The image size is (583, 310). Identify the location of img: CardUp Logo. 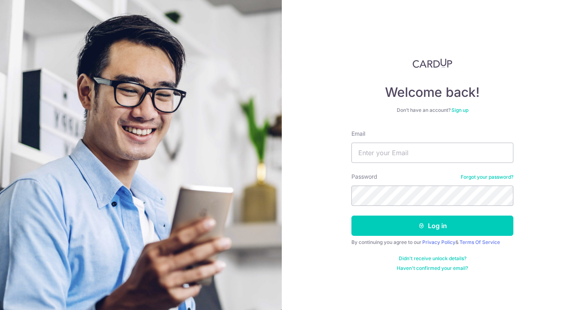
(432, 63).